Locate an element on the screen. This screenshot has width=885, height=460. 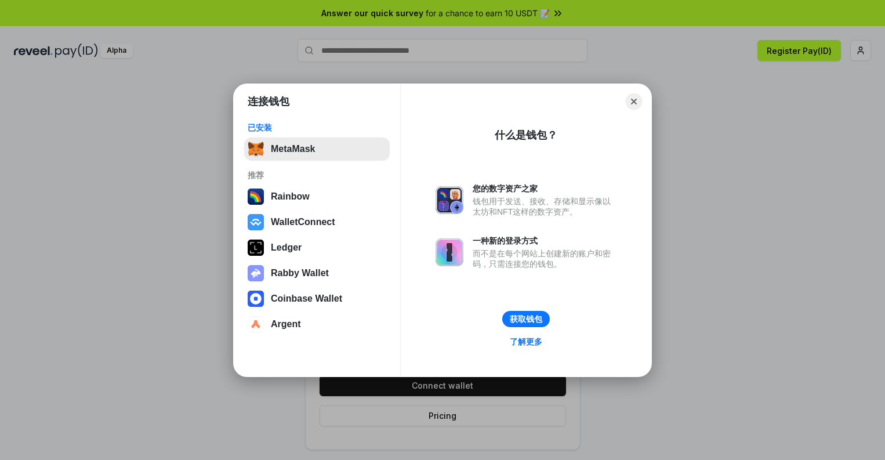
div: 一种新的登录方式 is located at coordinates (545, 241).